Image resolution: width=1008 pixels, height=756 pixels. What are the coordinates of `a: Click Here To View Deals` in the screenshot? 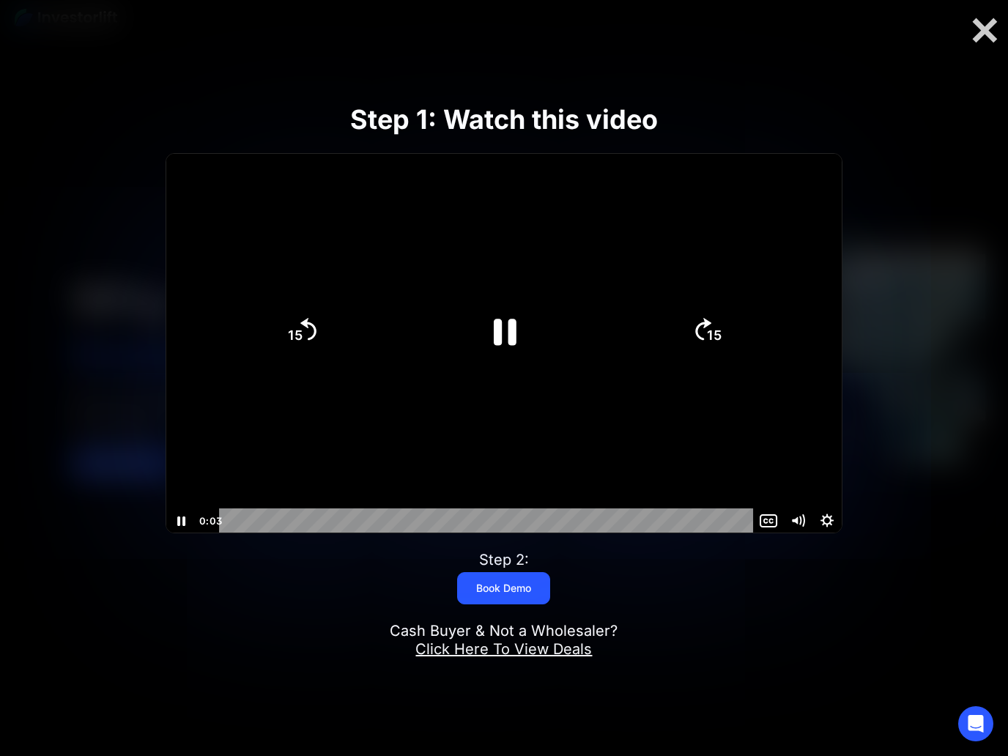 It's located at (504, 649).